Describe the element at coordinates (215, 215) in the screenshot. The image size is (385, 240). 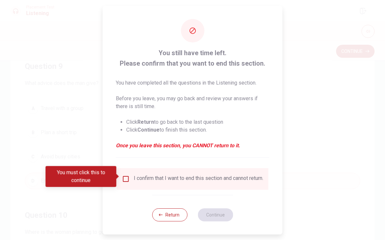
I see `button: Continue` at that location.